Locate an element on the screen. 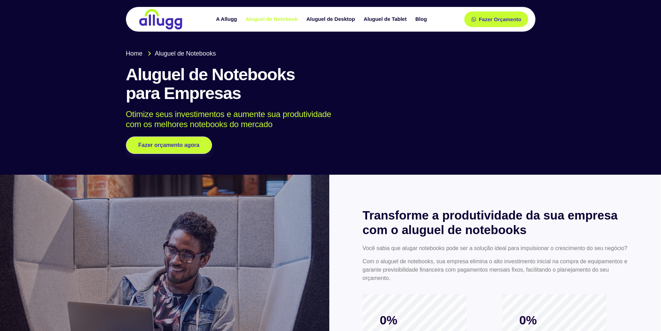 The width and height of the screenshot is (661, 331). span: Aluguel de Notebooks is located at coordinates (184, 53).